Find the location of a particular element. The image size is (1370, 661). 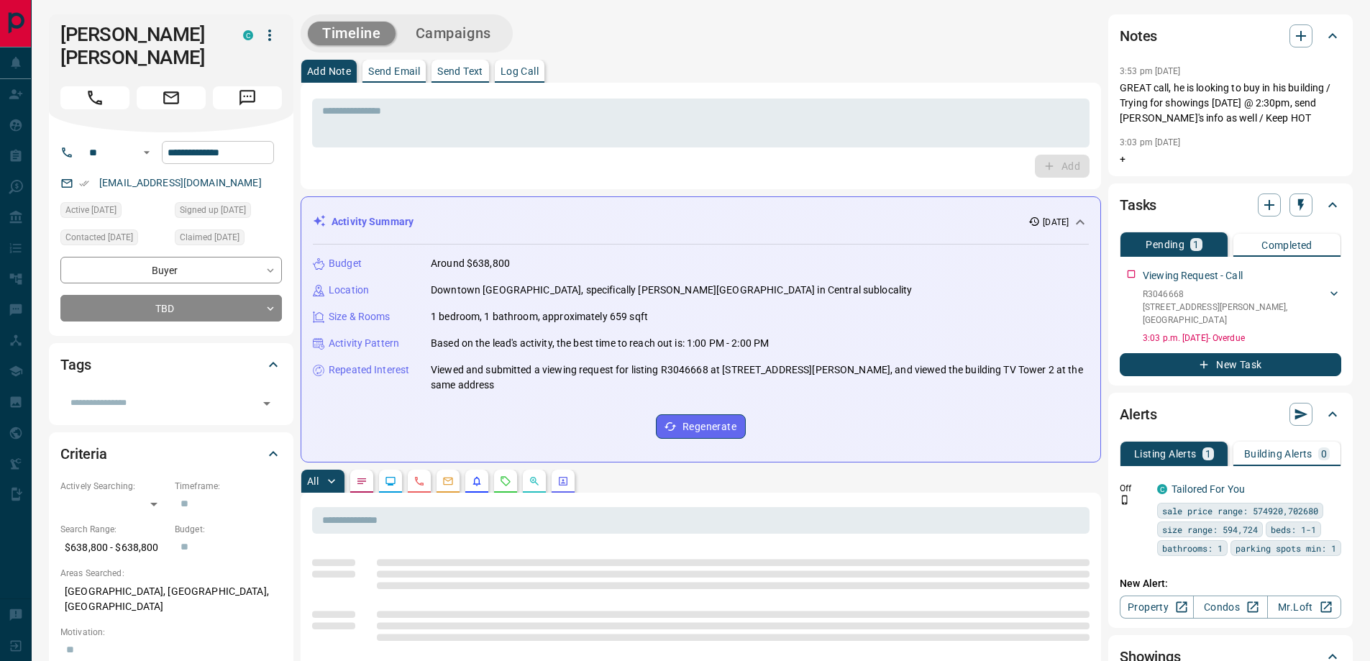

p: Based on the lead's activity, the best time to reach out is: 1:00 PM - 2:00 PM is located at coordinates (600, 343).